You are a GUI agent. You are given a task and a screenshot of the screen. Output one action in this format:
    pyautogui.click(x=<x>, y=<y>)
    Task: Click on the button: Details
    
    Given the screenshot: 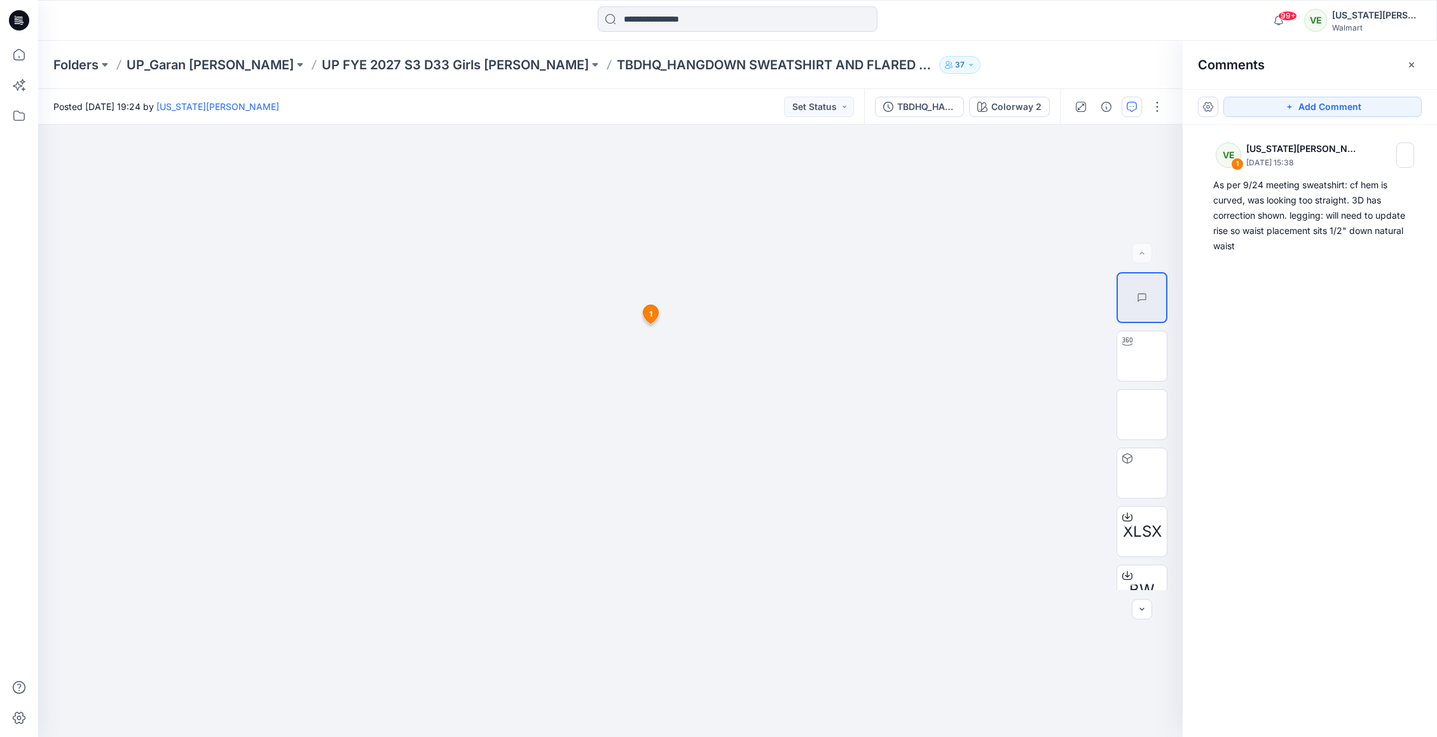 What is the action you would take?
    pyautogui.click(x=1106, y=107)
    